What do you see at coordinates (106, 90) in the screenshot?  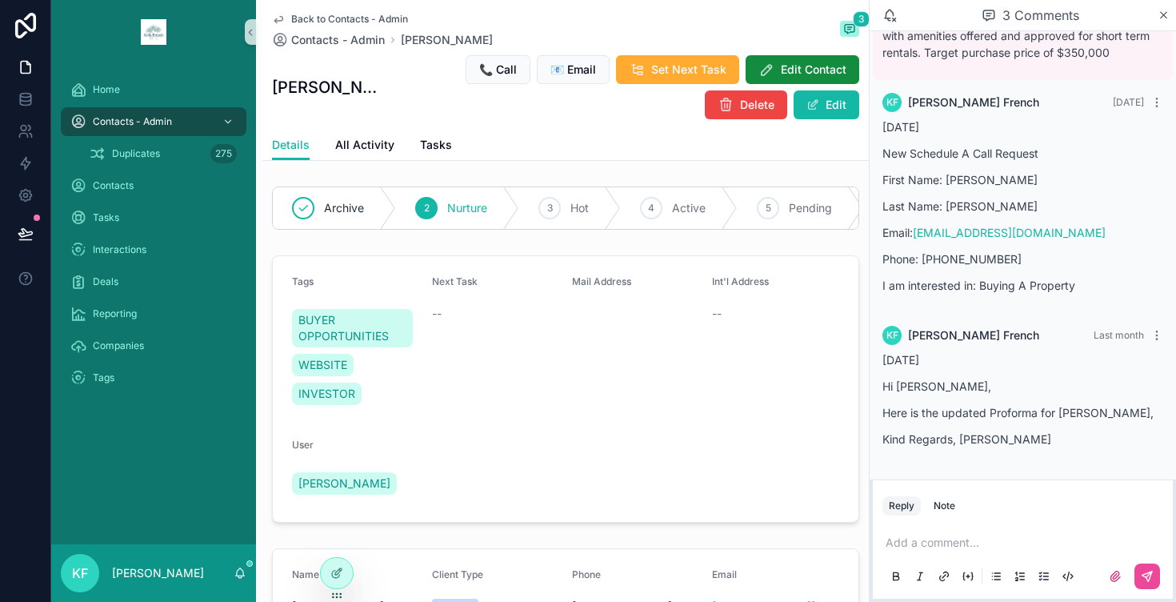 I see `span: Home` at bounding box center [106, 90].